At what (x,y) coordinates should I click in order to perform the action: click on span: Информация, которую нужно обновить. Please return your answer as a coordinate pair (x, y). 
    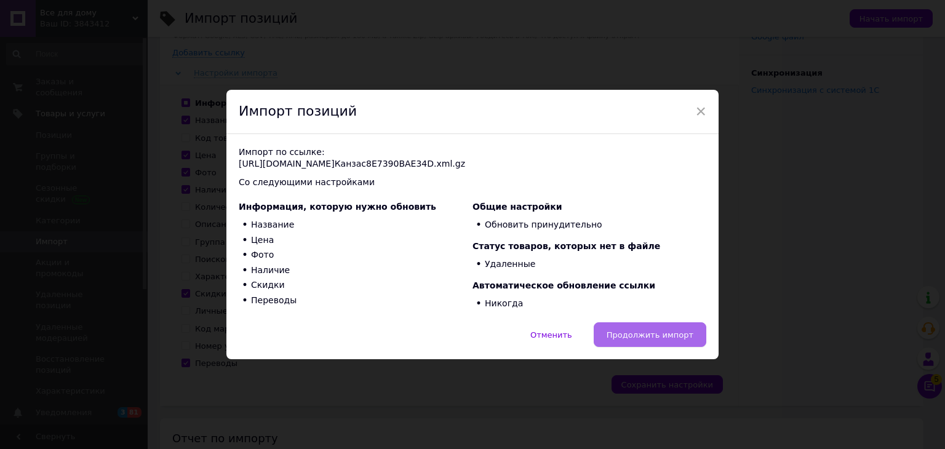
    Looking at the image, I should click on (337, 207).